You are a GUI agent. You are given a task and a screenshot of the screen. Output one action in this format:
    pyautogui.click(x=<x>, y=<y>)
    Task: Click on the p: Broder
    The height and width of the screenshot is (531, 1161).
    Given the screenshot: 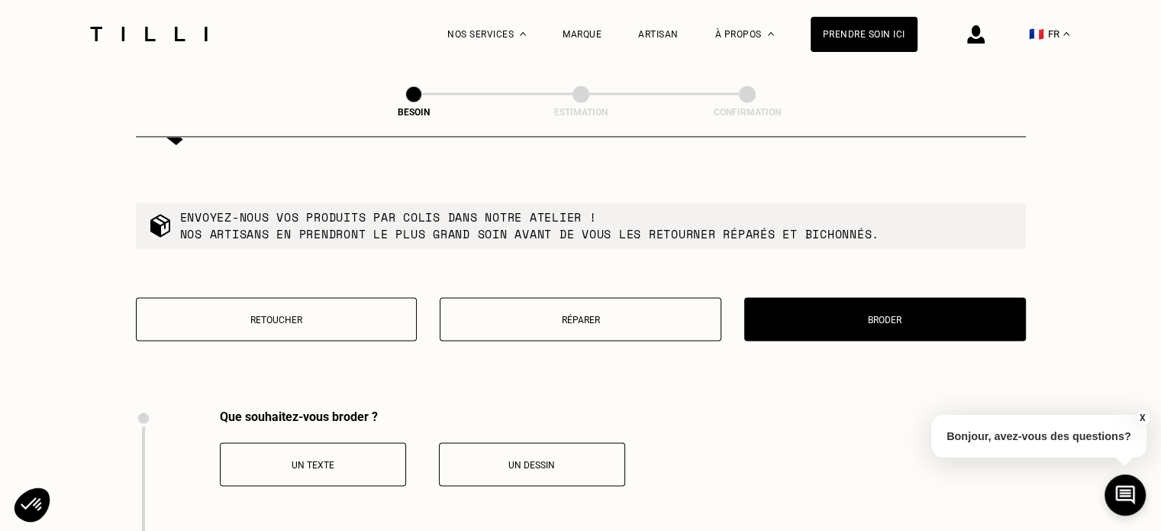 What is the action you would take?
    pyautogui.click(x=885, y=319)
    